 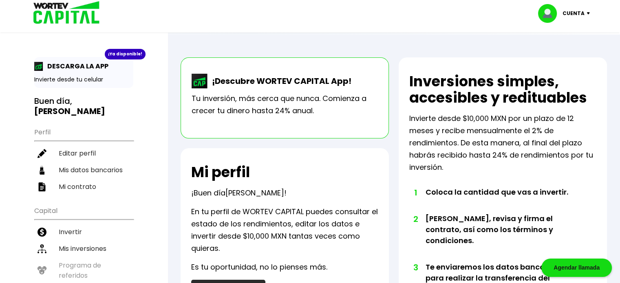 What do you see at coordinates (84, 79) in the screenshot?
I see `p: Invierte desde tu celular` at bounding box center [84, 79].